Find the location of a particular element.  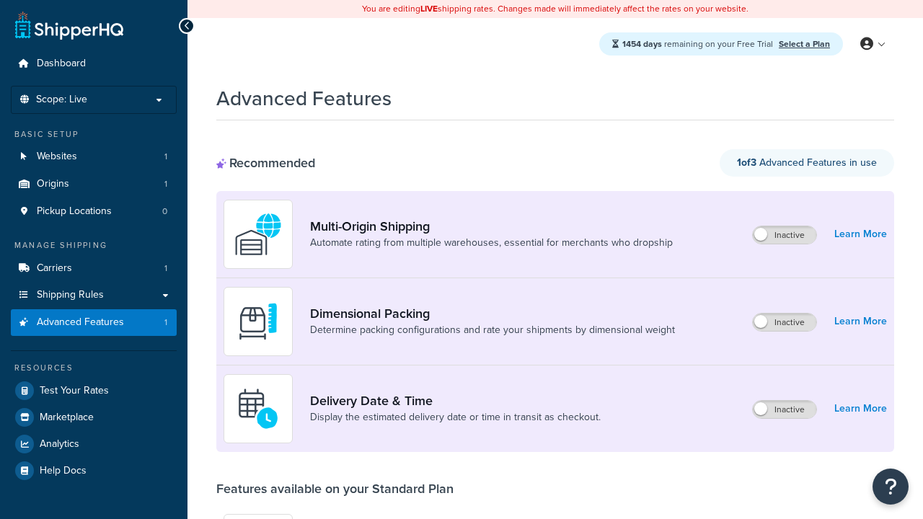

a: Dimensional Packing is located at coordinates (492, 314).